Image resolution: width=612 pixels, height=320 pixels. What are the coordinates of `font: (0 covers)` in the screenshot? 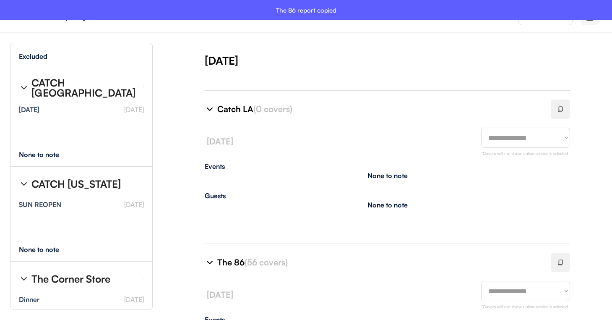 It's located at (273, 109).